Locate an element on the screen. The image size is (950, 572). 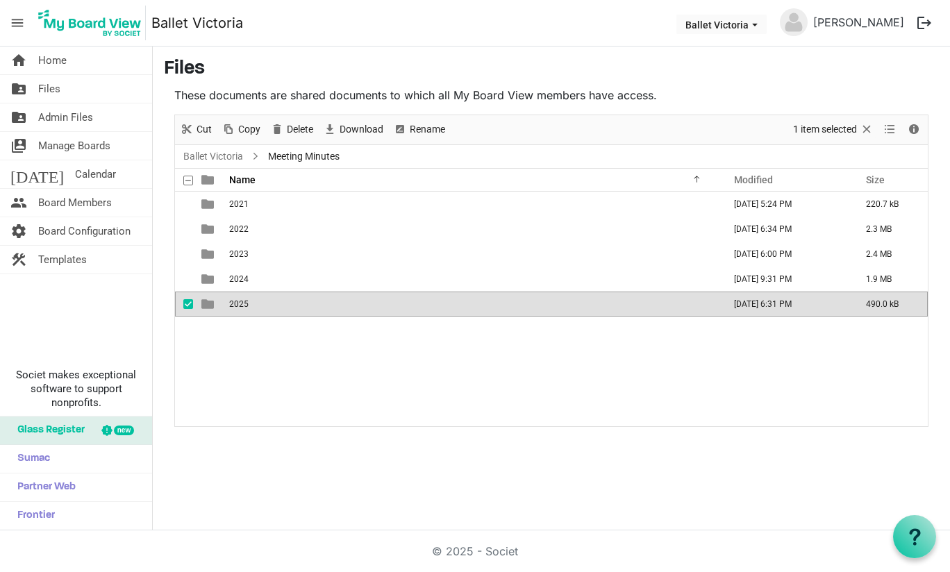
span: Rename is located at coordinates (427, 129).